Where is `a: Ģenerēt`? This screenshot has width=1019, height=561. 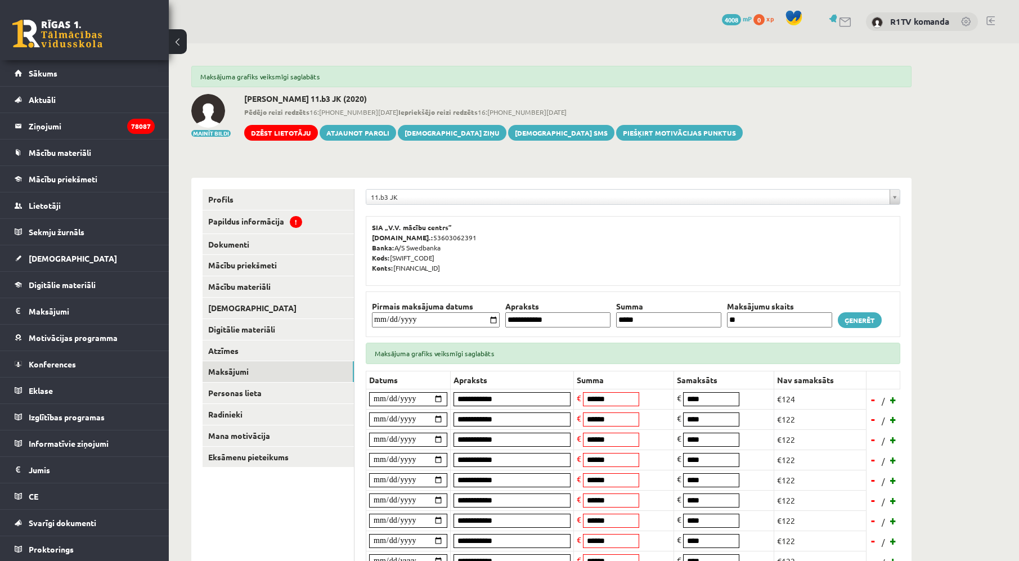
a: Ģenerēt is located at coordinates (860, 320).